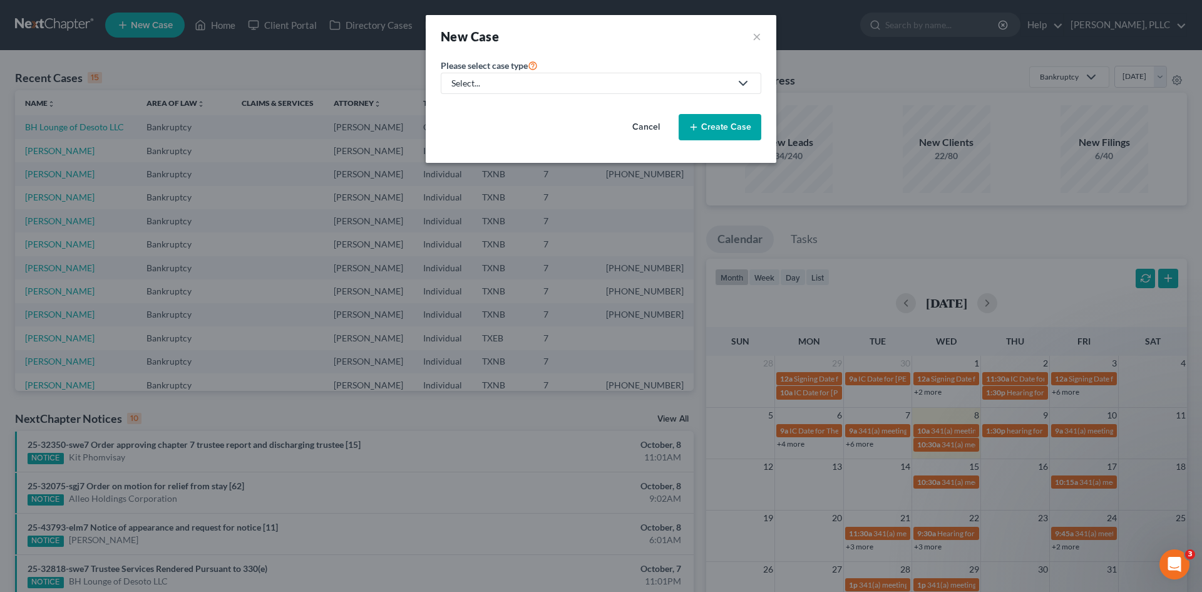  I want to click on strong: New Case, so click(470, 36).